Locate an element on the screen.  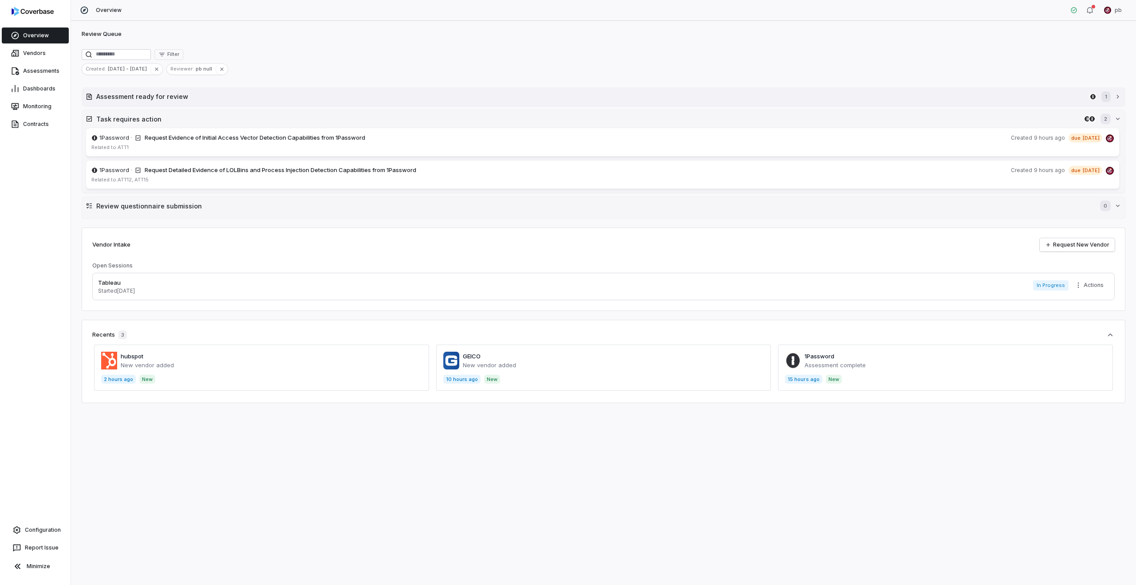
span: Request Detailed Evidence of LOLBins and Process Injection Detection Capabilities from 1Password is located at coordinates (280, 170).